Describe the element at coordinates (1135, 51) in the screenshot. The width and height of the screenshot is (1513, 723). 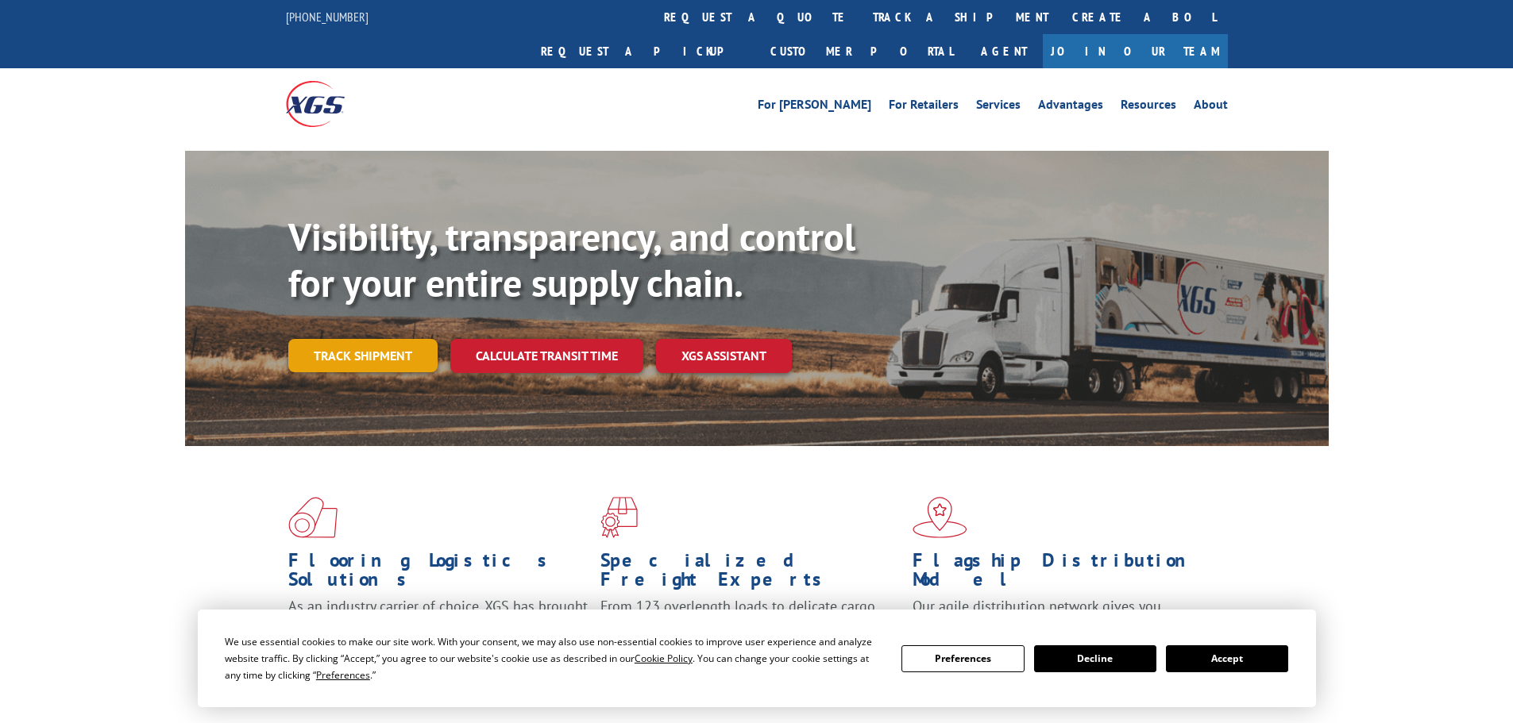
I see `a: Join Our Team` at that location.